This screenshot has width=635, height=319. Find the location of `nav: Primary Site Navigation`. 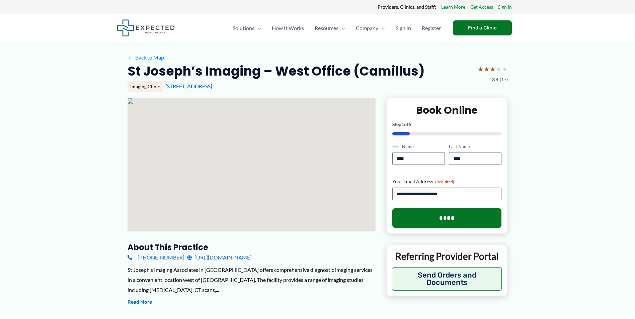

nav: Primary Site Navigation is located at coordinates (337, 28).